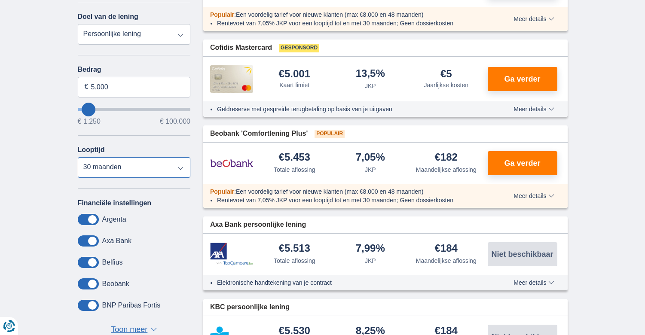 The height and width of the screenshot is (335, 645). What do you see at coordinates (370, 74) in the screenshot?
I see `div: 13,5%` at bounding box center [370, 74].